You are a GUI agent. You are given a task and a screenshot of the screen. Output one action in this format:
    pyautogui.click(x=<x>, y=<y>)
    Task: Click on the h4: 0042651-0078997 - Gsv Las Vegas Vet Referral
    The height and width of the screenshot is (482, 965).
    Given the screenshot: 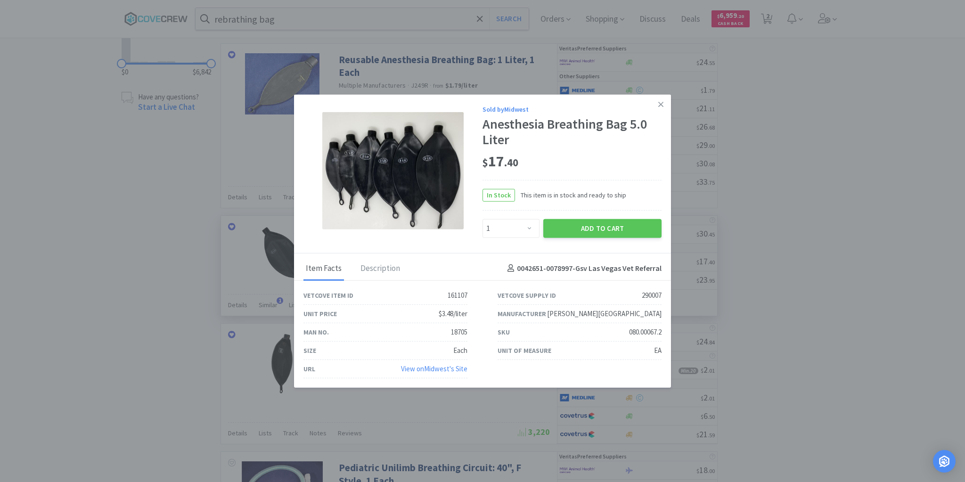 What is the action you would take?
    pyautogui.click(x=583, y=269)
    